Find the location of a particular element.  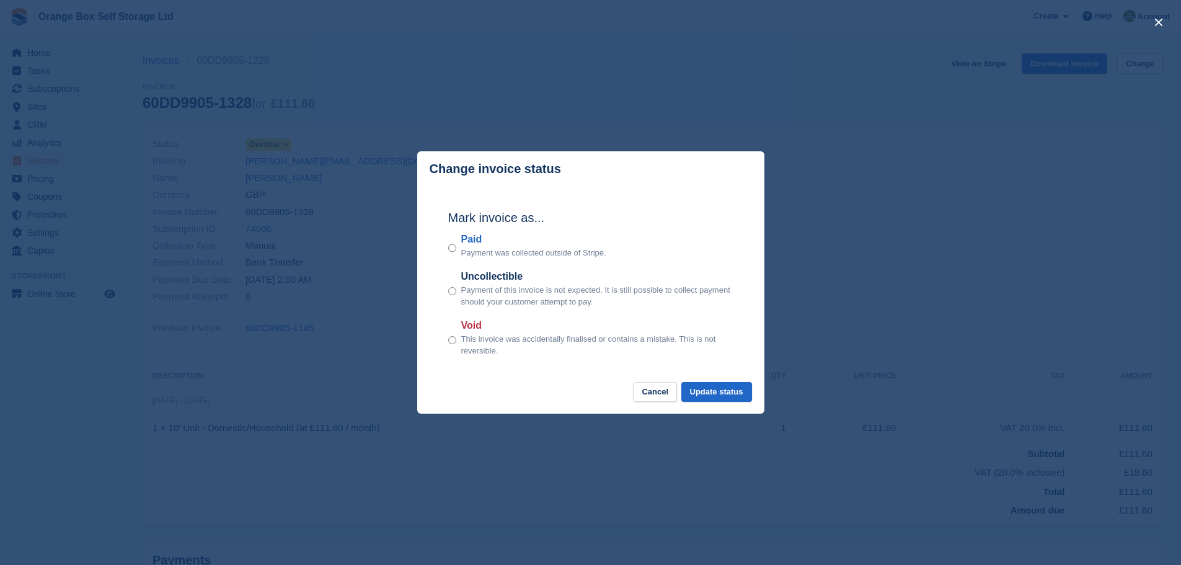

label: Uncollectible is located at coordinates (597, 276).